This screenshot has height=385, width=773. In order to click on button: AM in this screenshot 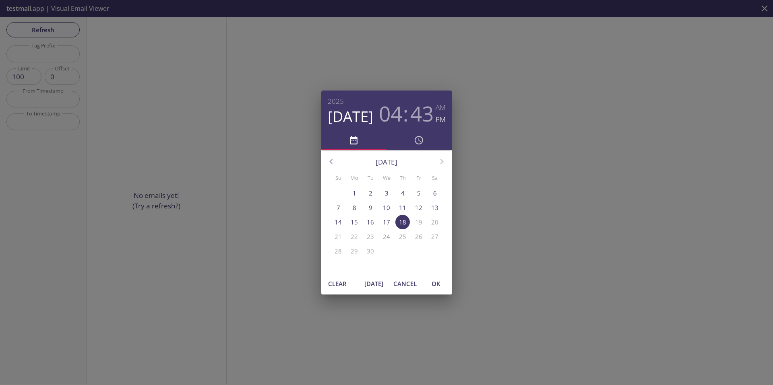, I will do `click(440, 107)`.